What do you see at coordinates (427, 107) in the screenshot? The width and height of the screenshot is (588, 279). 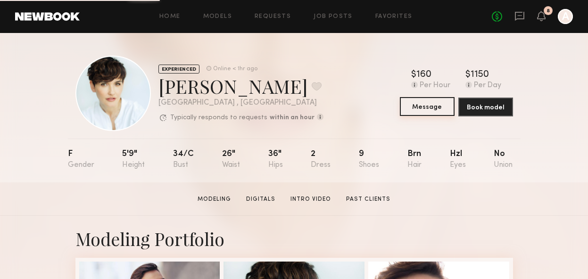 I see `button: Message` at bounding box center [427, 107].